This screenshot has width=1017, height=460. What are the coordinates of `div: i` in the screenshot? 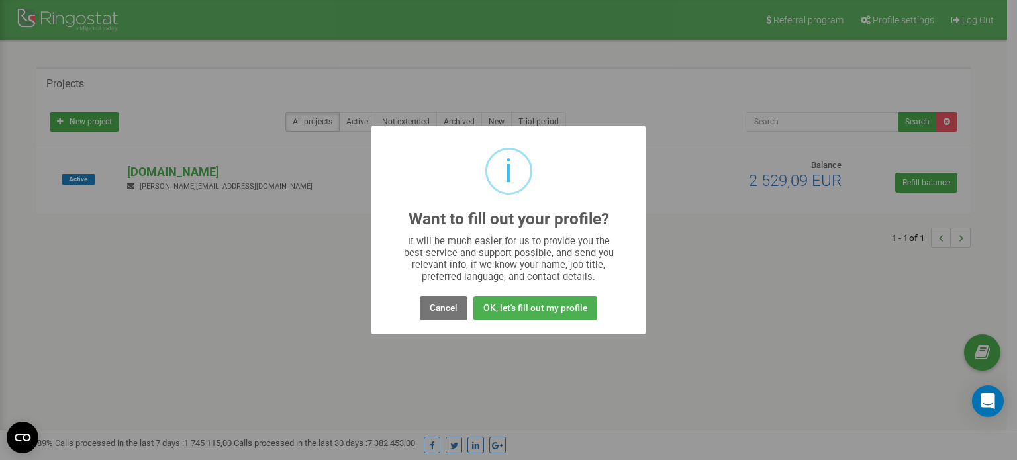 It's located at (508, 171).